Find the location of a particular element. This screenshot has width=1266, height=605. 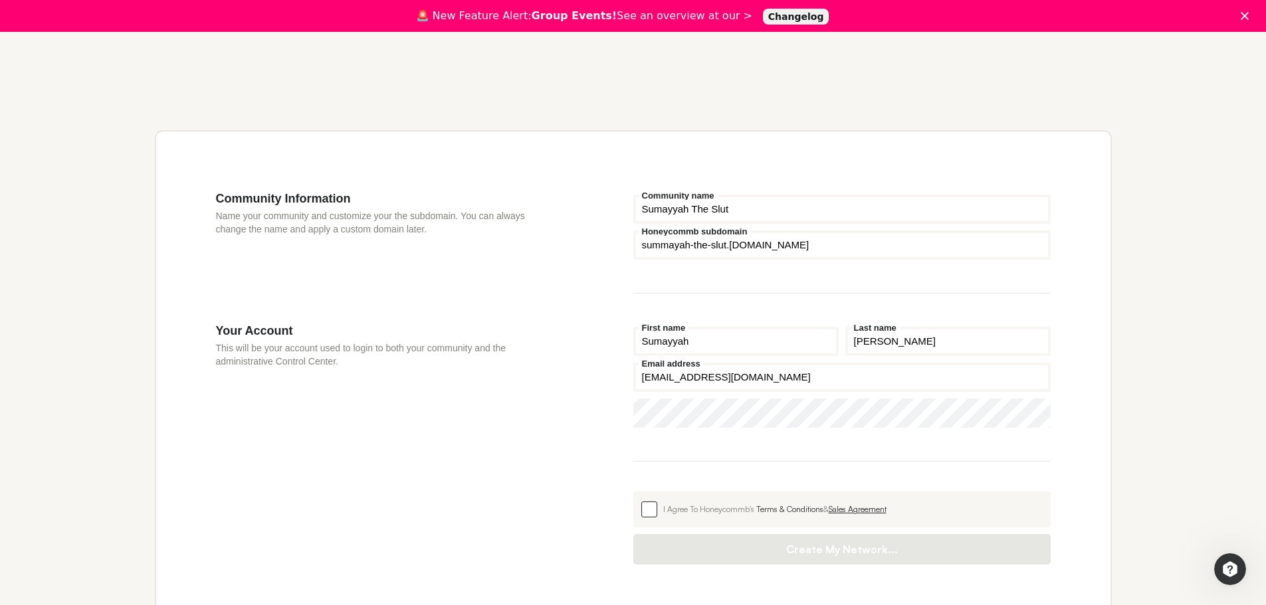

input: First name is located at coordinates (736, 342).